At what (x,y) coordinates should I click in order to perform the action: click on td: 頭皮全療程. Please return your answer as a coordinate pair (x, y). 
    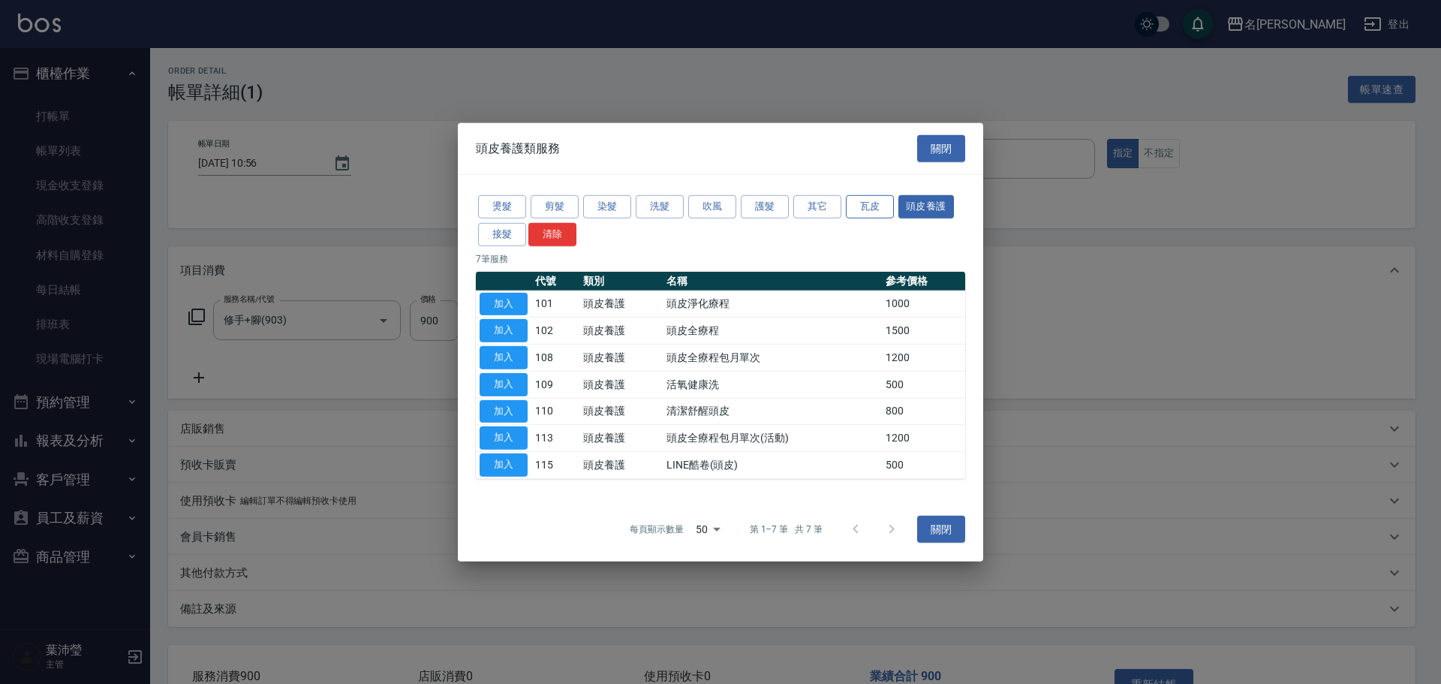
    Looking at the image, I should click on (772, 331).